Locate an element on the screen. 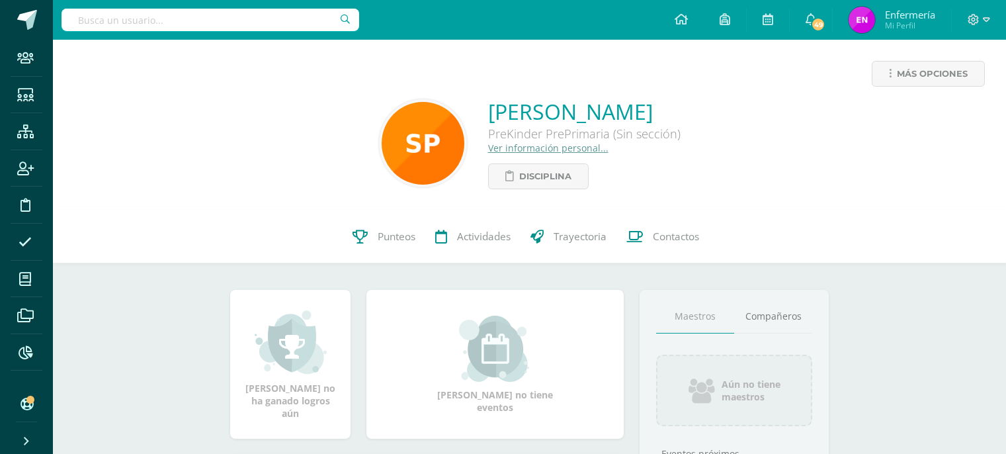 The image size is (1006, 454). span: Trayectoria is located at coordinates (580, 236).